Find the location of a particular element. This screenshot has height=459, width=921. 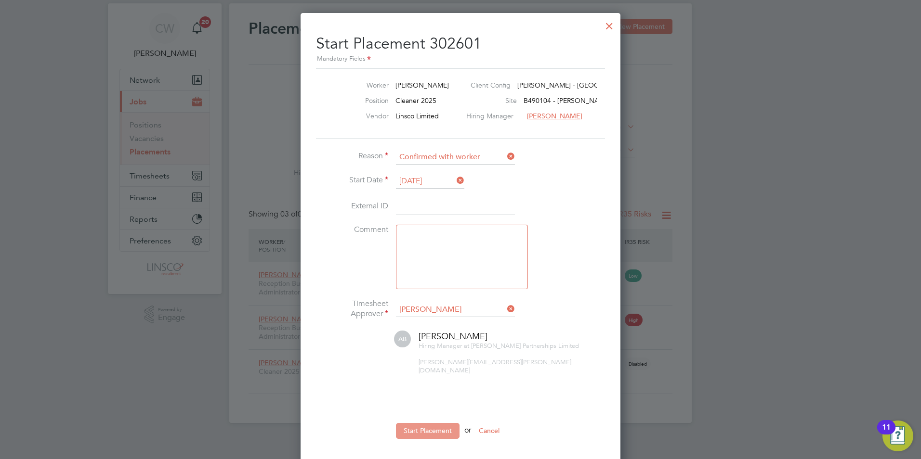

span: Linsco Limited is located at coordinates (417, 116).